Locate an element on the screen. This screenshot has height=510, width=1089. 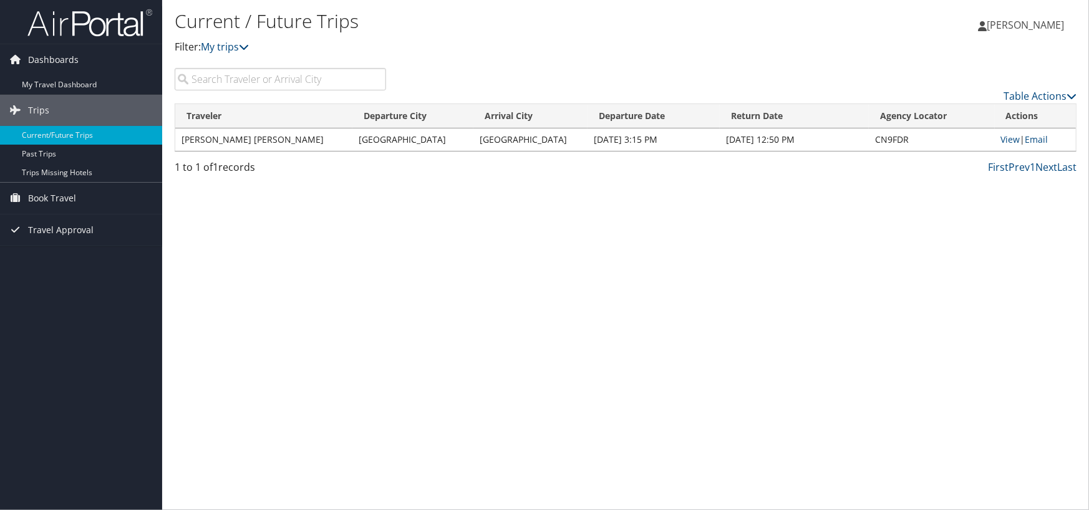
h1: Current / Future Trips is located at coordinates (475, 21).